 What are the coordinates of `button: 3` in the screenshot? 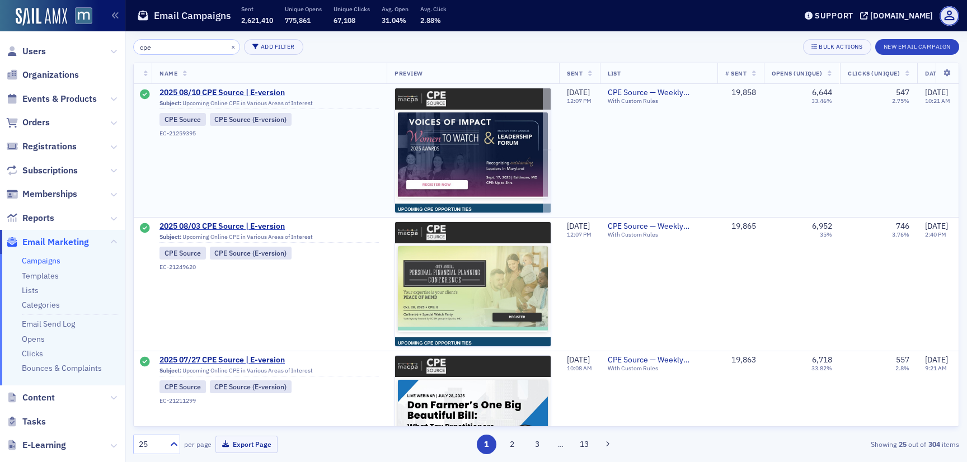 It's located at (537, 444).